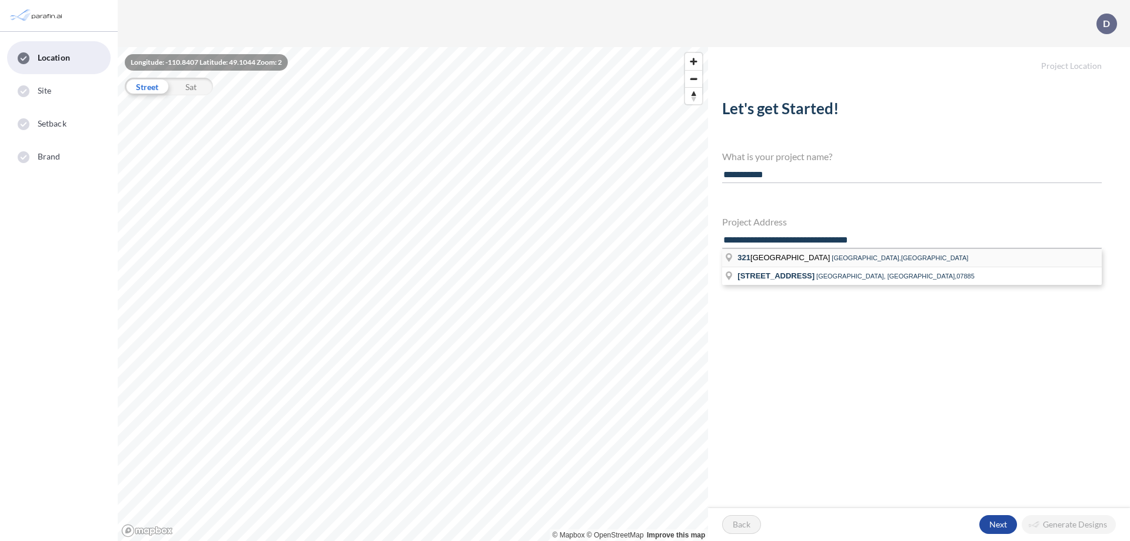 Image resolution: width=1130 pixels, height=541 pixels. Describe the element at coordinates (52, 124) in the screenshot. I see `span: Setback` at that location.